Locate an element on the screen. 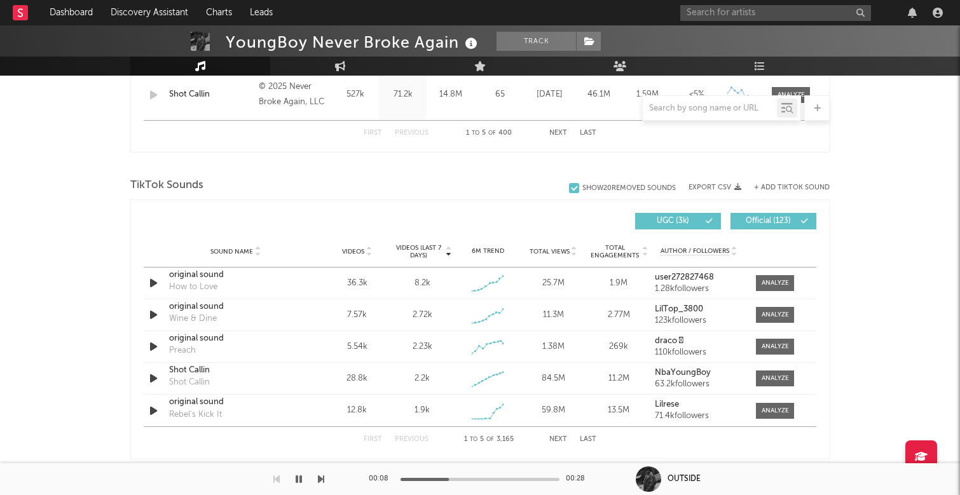 The image size is (960, 495). div: 71.4k followers is located at coordinates (699, 416).